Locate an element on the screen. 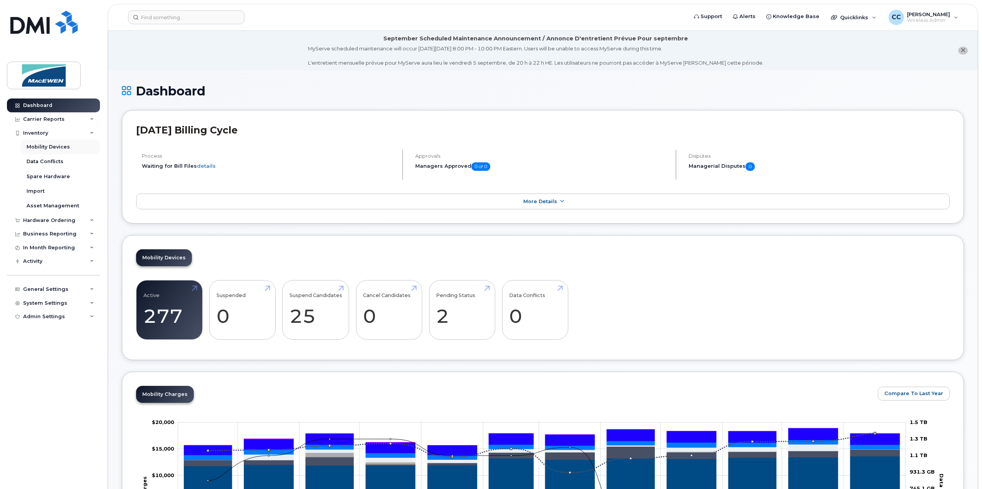 This screenshot has height=489, width=982. tspan: $15,000 is located at coordinates (163, 448).